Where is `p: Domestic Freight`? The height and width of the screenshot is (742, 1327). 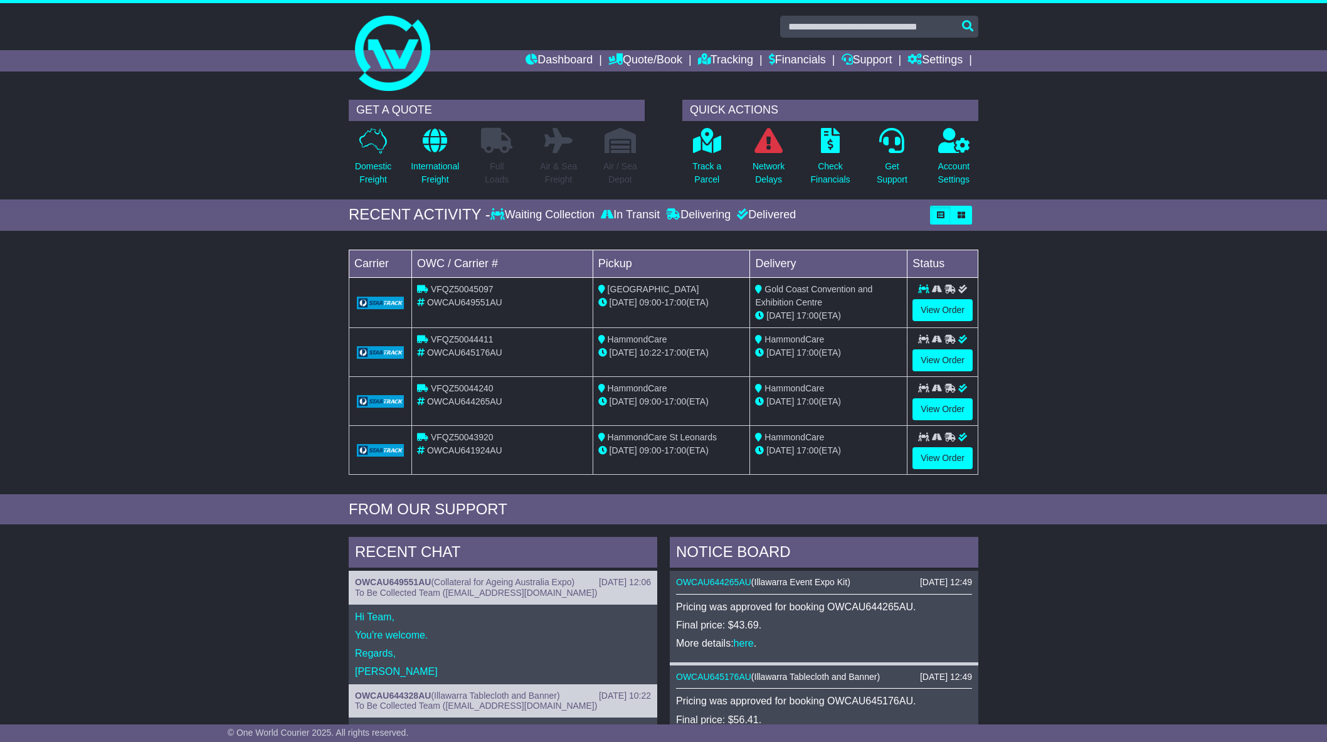
p: Domestic Freight is located at coordinates (373, 173).